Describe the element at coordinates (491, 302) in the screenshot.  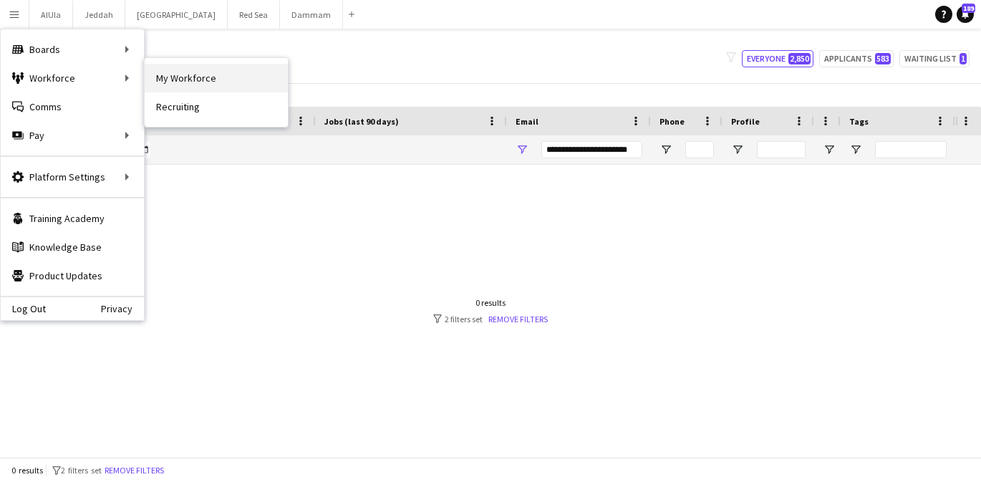
I see `div: 0 results` at that location.